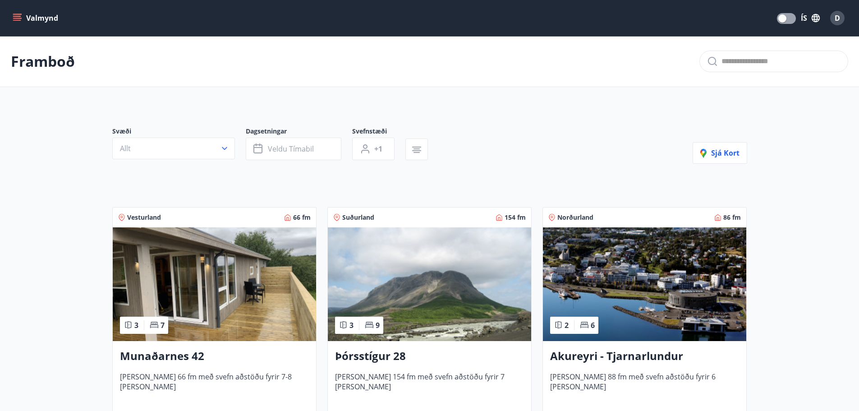 This screenshot has width=859, height=411. I want to click on button: Allt, so click(174, 148).